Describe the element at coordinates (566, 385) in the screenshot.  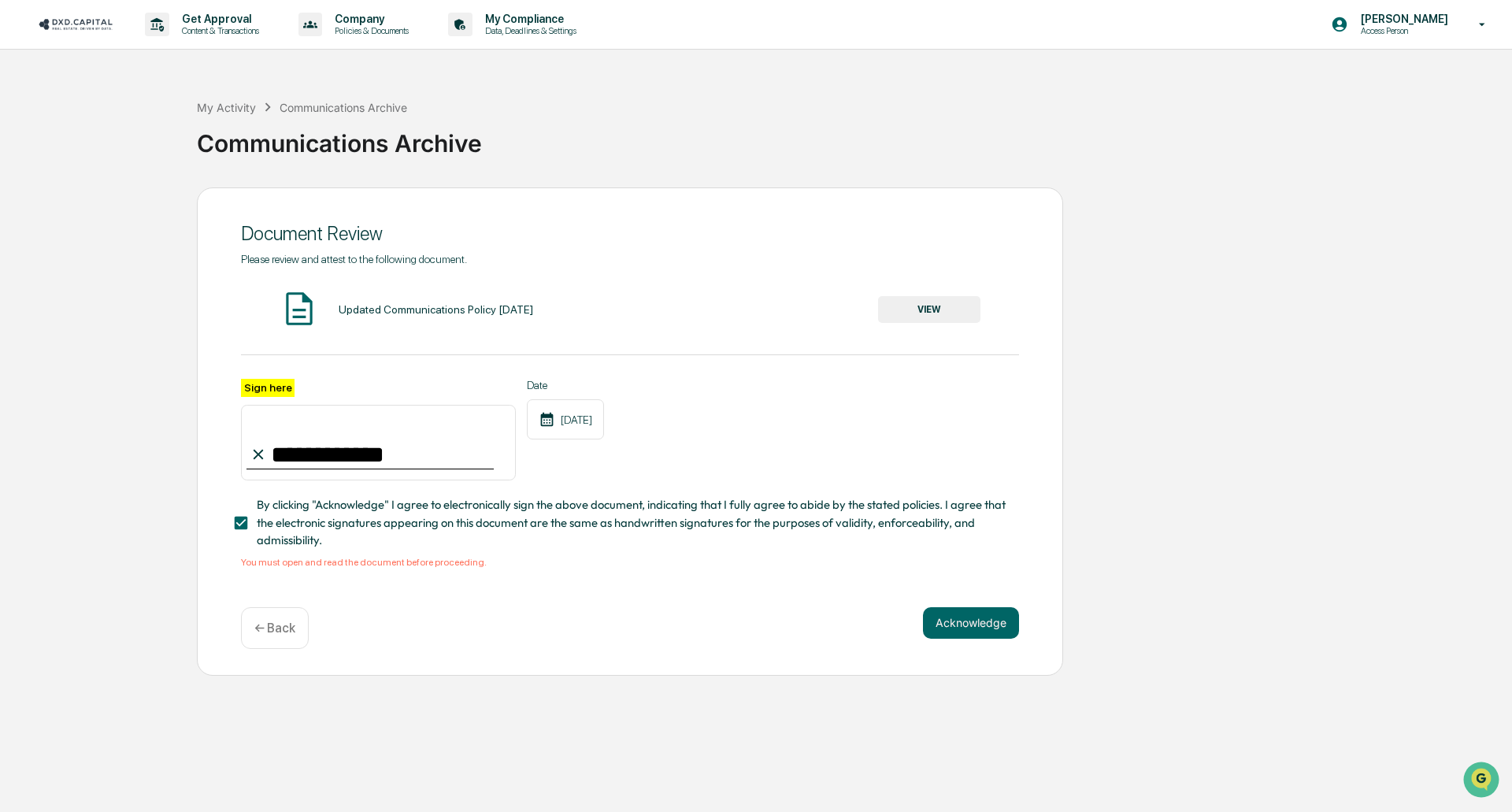
I see `label: Date` at that location.